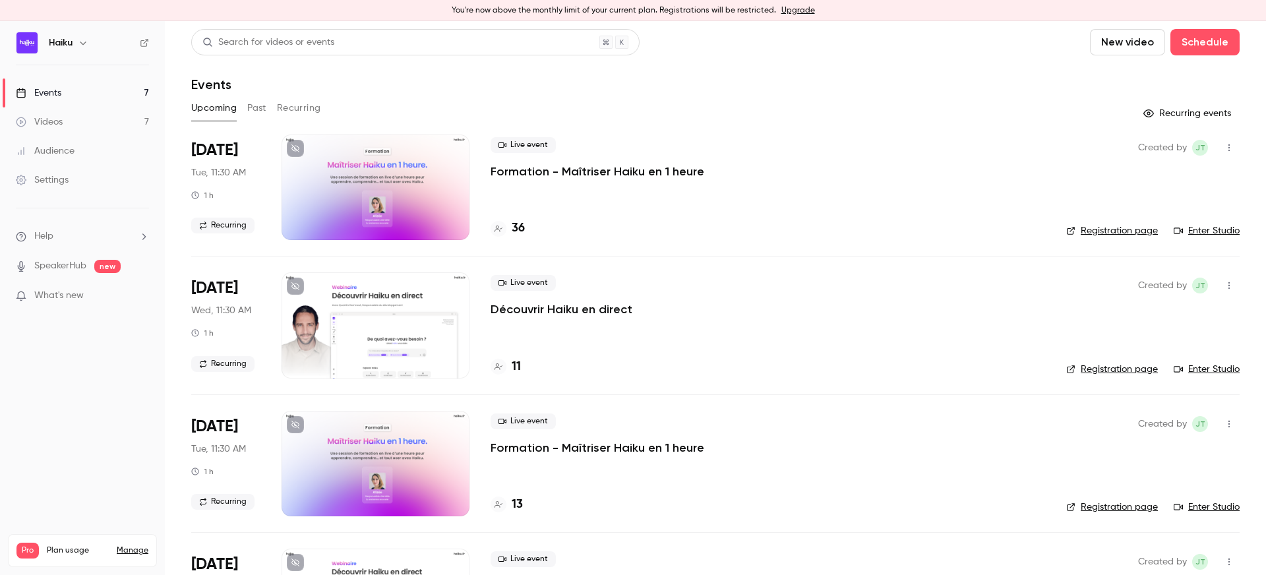  Describe the element at coordinates (225, 325) in the screenshot. I see `div: Sep 17 Wed, 11:30 AM (Europe/Paris)` at that location.